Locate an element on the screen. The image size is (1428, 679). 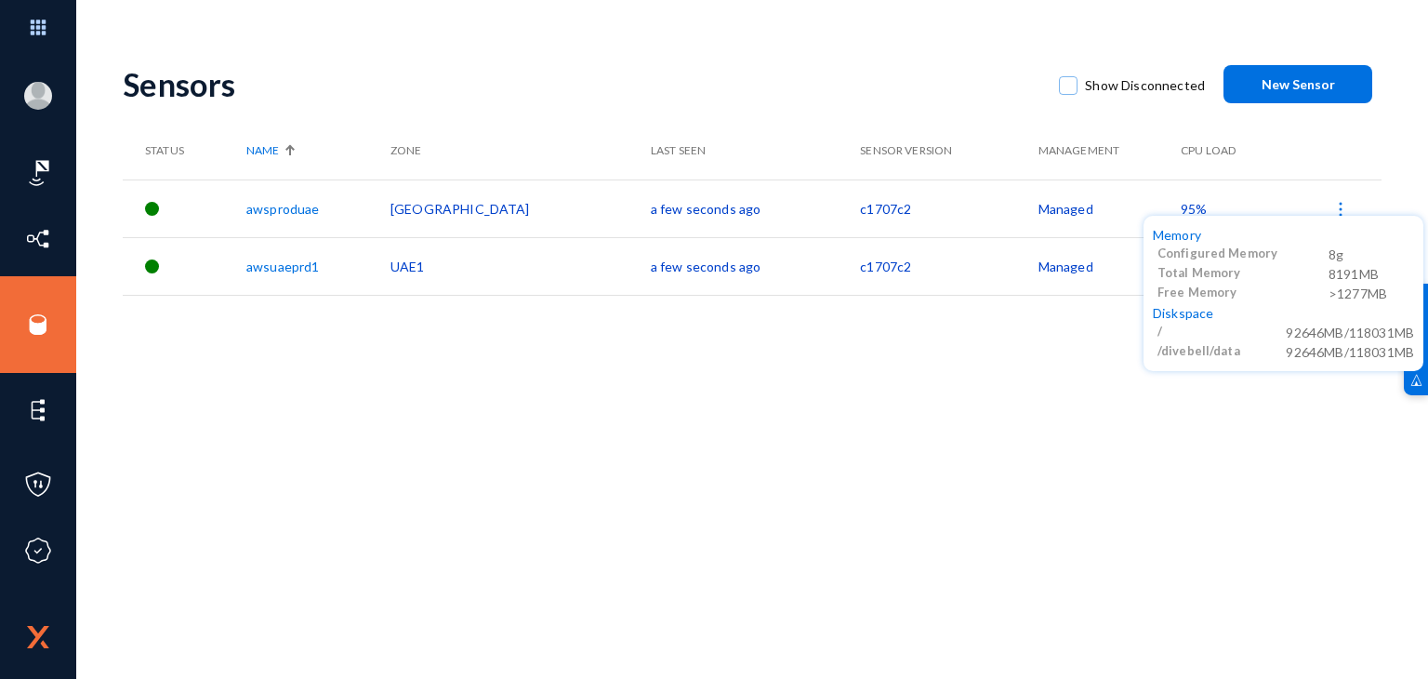
div: 8g is located at coordinates (1371, 254).